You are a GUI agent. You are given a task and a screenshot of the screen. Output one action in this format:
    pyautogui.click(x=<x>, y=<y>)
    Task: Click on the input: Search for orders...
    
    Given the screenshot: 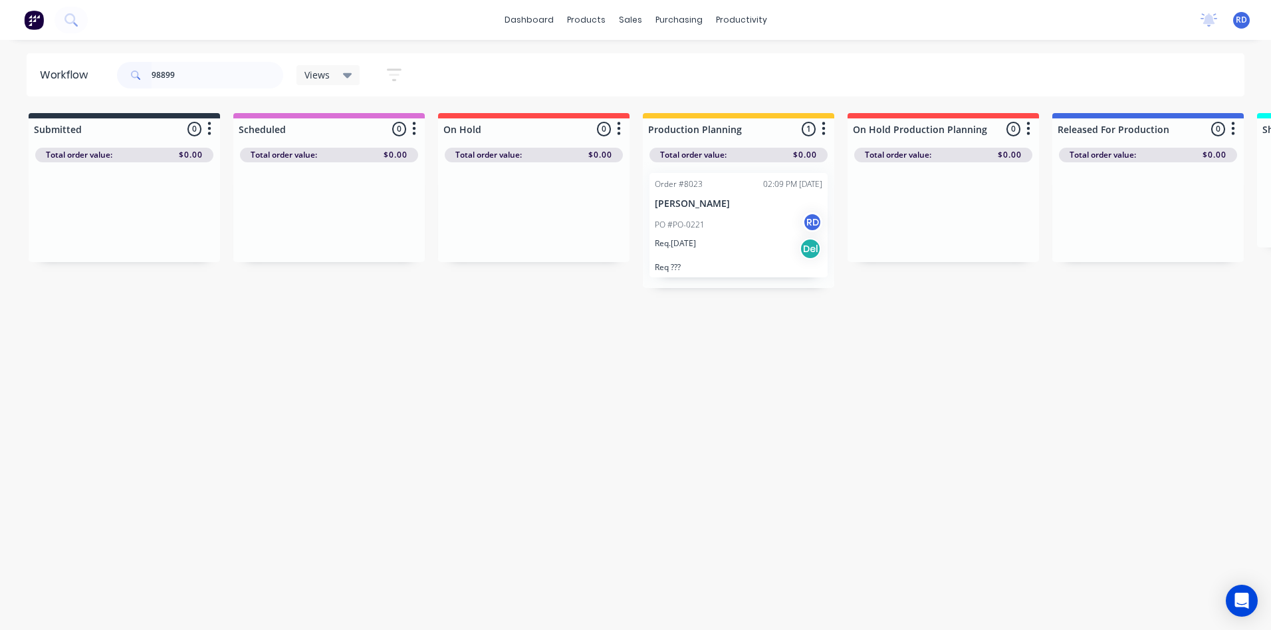 What is the action you would take?
    pyautogui.click(x=217, y=75)
    